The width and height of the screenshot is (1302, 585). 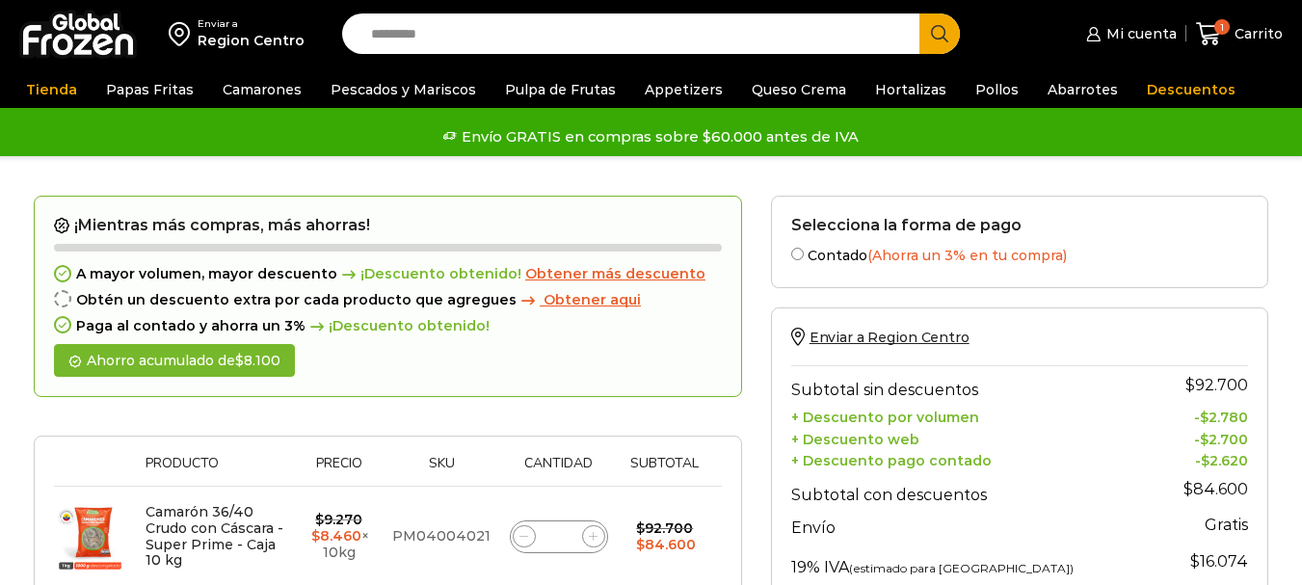 I want to click on th: Producto, so click(x=215, y=470).